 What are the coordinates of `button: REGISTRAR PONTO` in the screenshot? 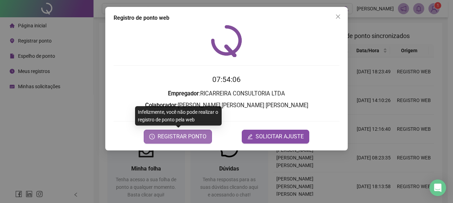 It's located at (178, 137).